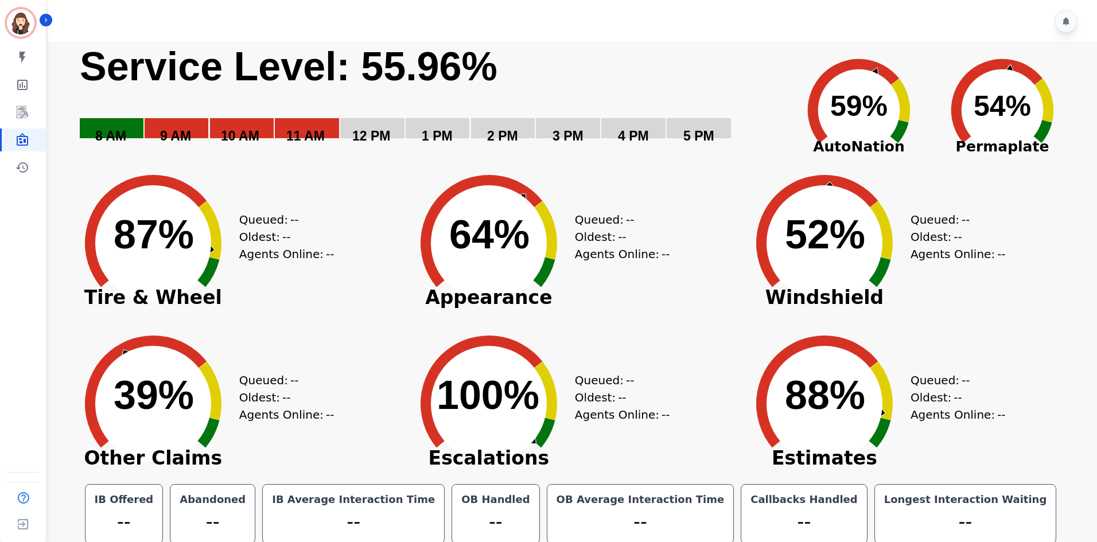 This screenshot has height=542, width=1097. Describe the element at coordinates (859, 106) in the screenshot. I see `text: 59%` at that location.